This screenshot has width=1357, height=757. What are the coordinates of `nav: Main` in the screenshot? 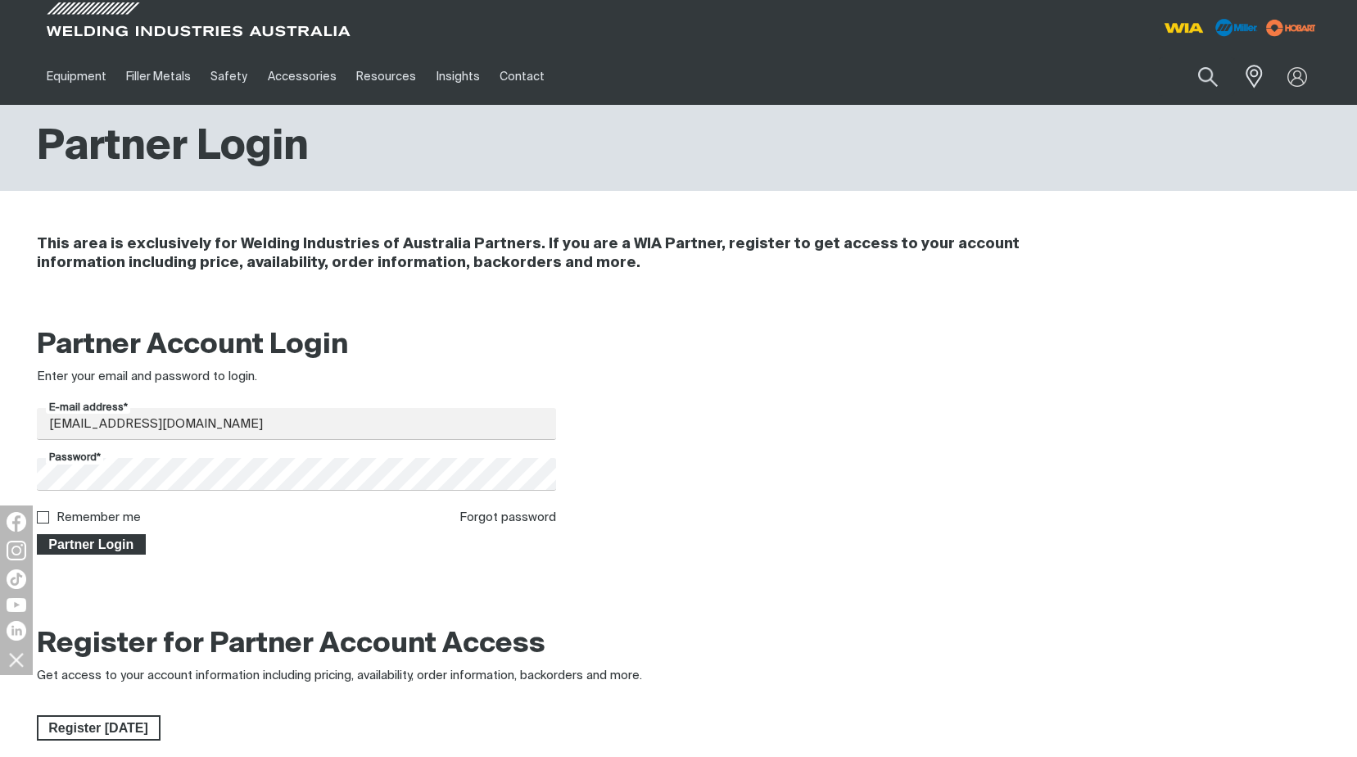 It's located at (518, 76).